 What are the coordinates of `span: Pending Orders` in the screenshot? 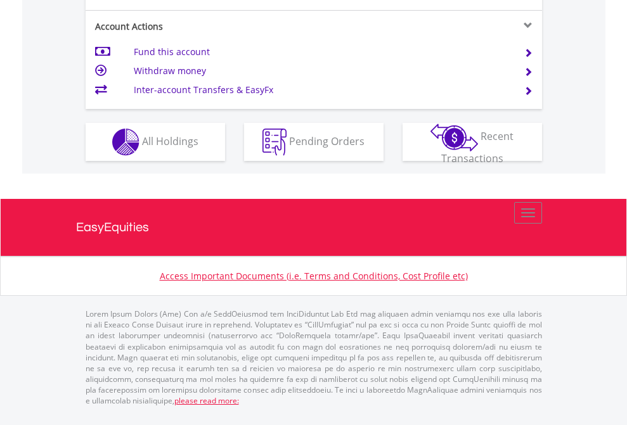 It's located at (326, 141).